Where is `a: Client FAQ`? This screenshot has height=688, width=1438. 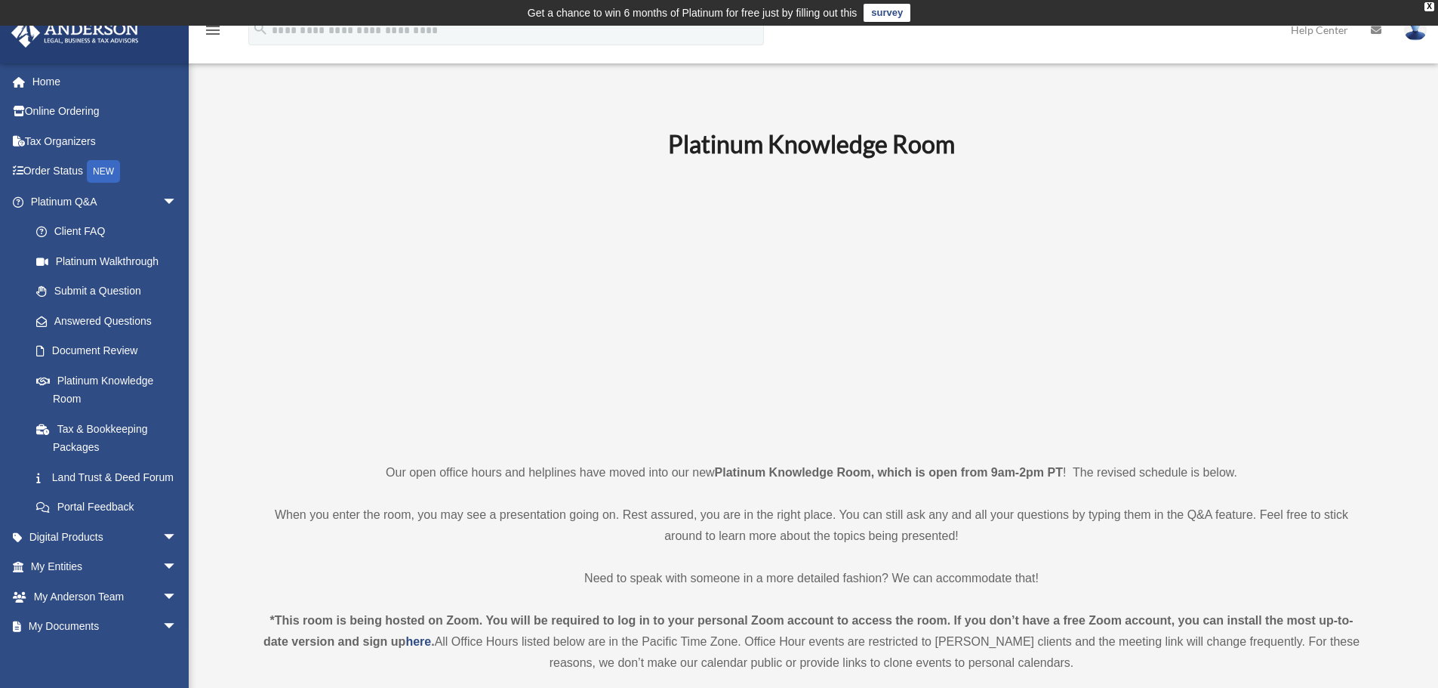 a: Client FAQ is located at coordinates (110, 232).